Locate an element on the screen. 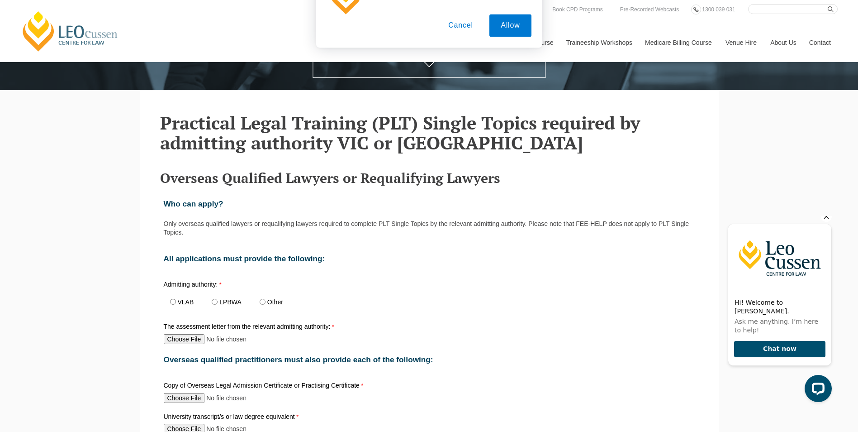 This screenshot has height=432, width=858. label: LPBWA is located at coordinates (230, 302).